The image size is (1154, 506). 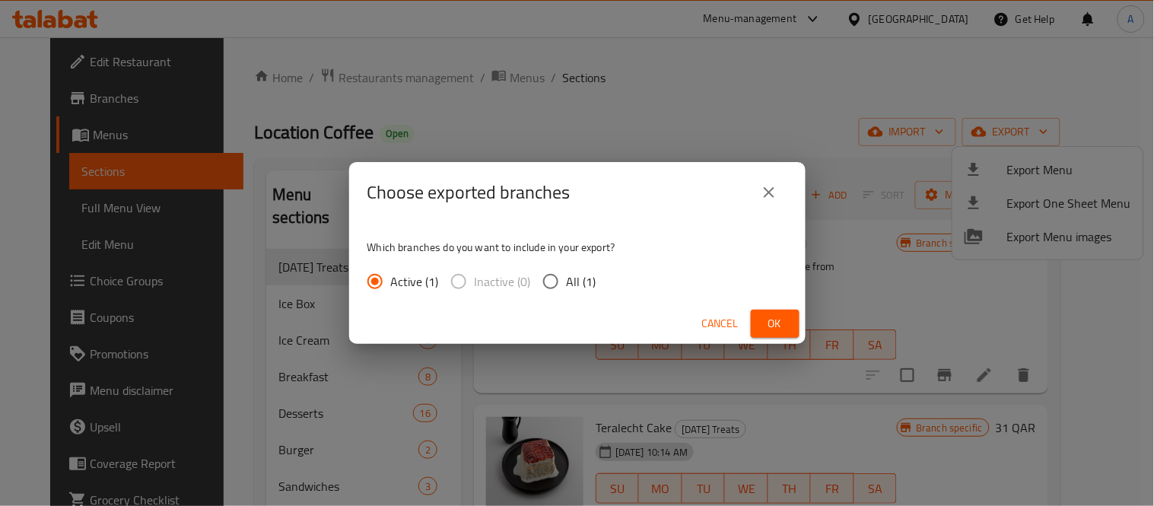 I want to click on span: All (1), so click(x=581, y=282).